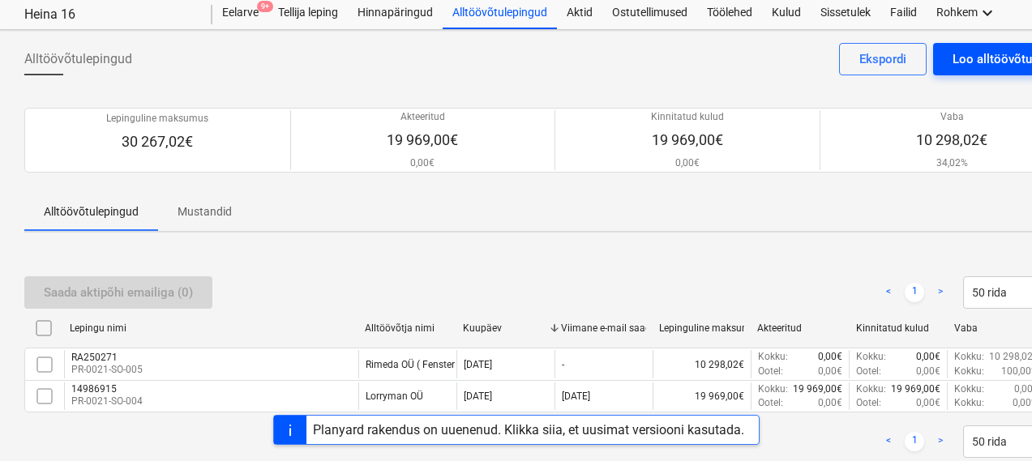 Image resolution: width=1032 pixels, height=461 pixels. Describe the element at coordinates (107, 370) in the screenshot. I see `p: PR-0021-SO-005` at that location.